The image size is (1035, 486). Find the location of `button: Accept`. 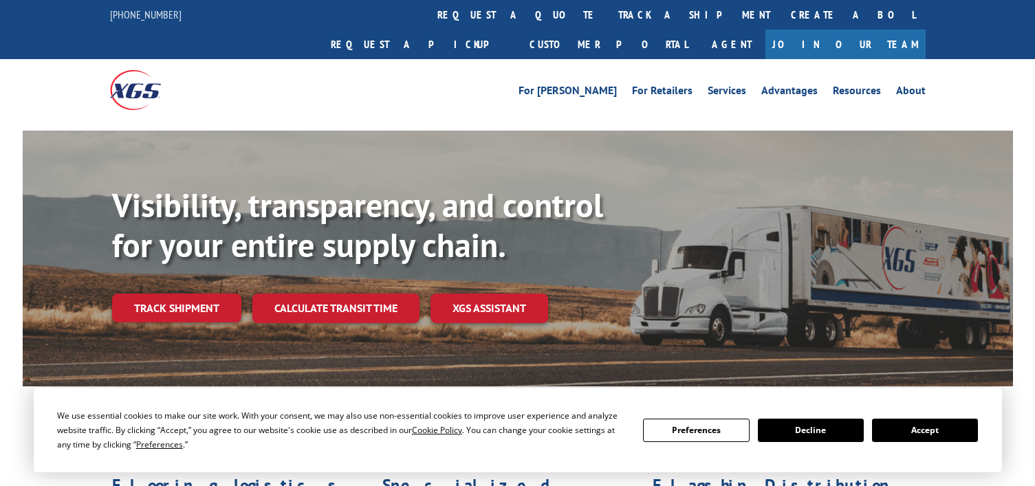

button: Accept is located at coordinates (925, 431).